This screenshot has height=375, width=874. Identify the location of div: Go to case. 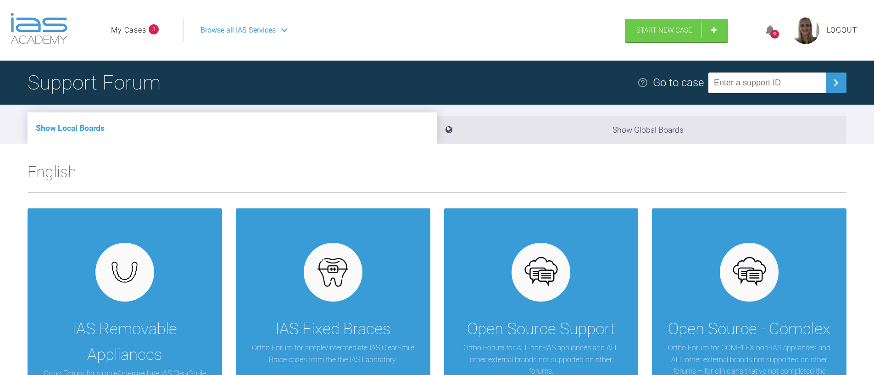
(678, 83).